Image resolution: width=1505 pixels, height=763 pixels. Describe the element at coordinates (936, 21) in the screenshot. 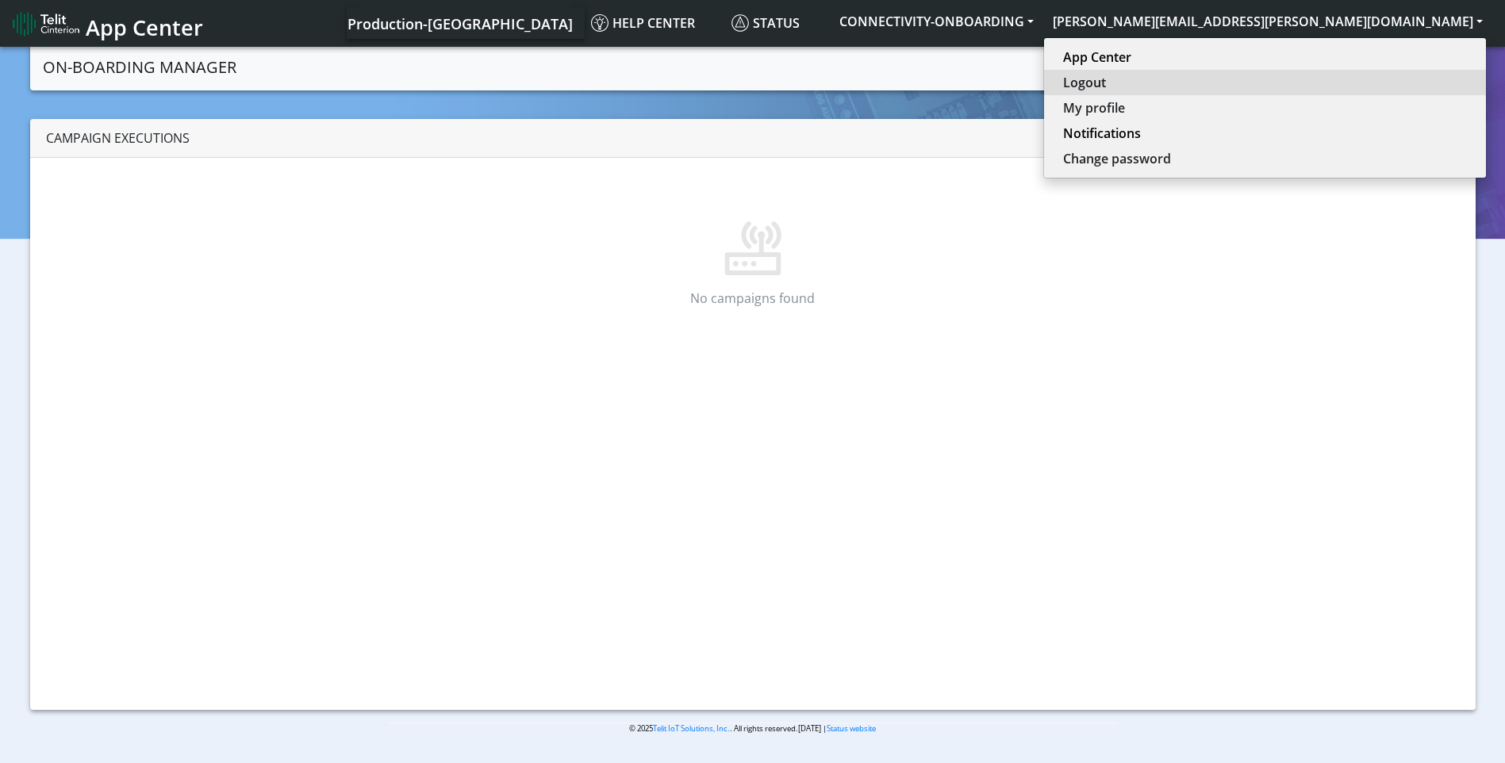

I see `button: CONNECTIVITY-ONBOARDING` at that location.